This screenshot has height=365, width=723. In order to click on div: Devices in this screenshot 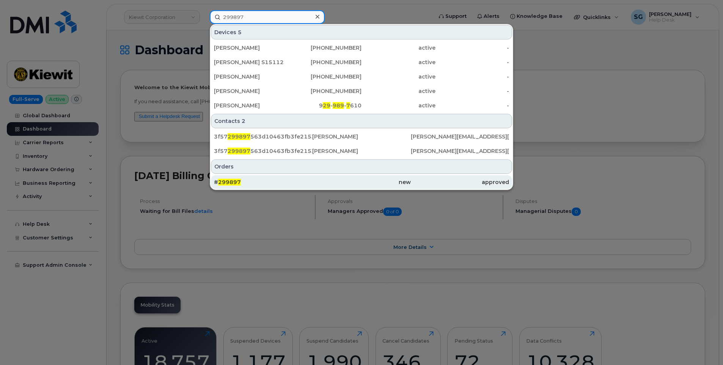, I will do `click(361, 32)`.